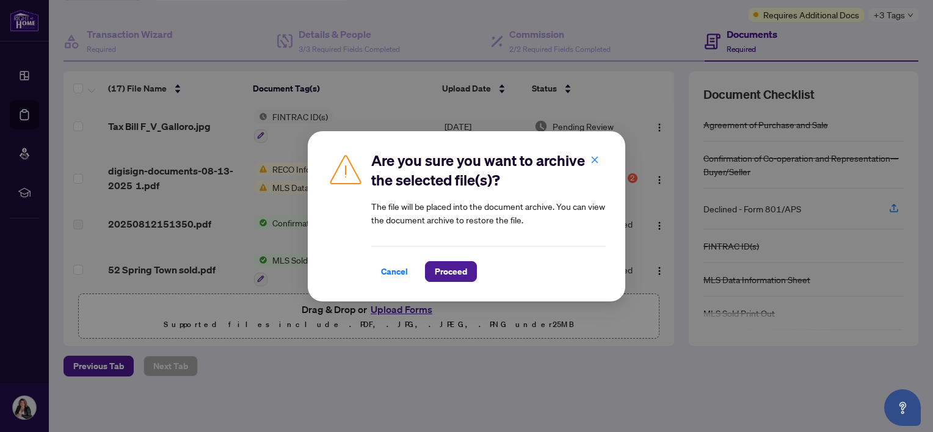 The image size is (933, 432). Describe the element at coordinates (394, 272) in the screenshot. I see `button: Cancel` at that location.